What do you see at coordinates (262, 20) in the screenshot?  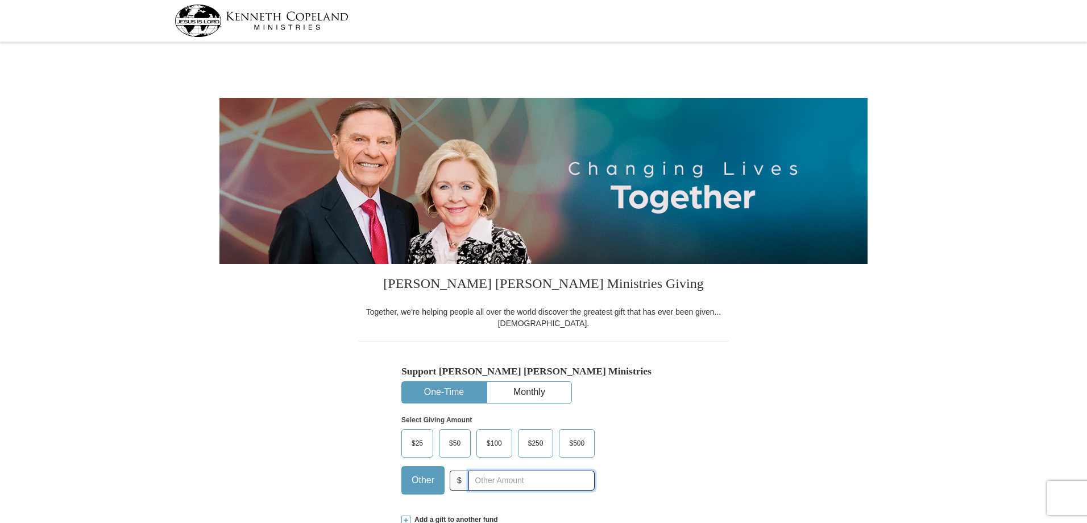 I see `img: kcm-header-logo.svg` at bounding box center [262, 20].